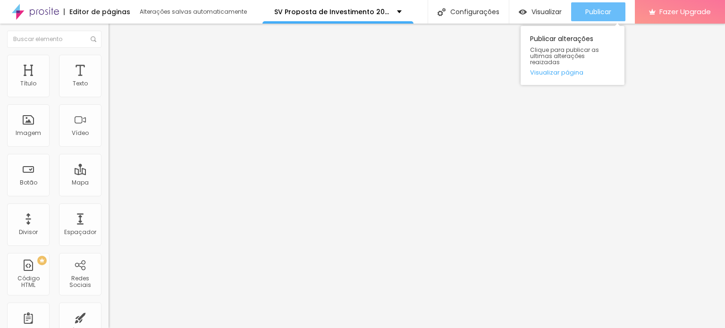 This screenshot has height=328, width=725. I want to click on span: Fazer Upgrade, so click(685, 11).